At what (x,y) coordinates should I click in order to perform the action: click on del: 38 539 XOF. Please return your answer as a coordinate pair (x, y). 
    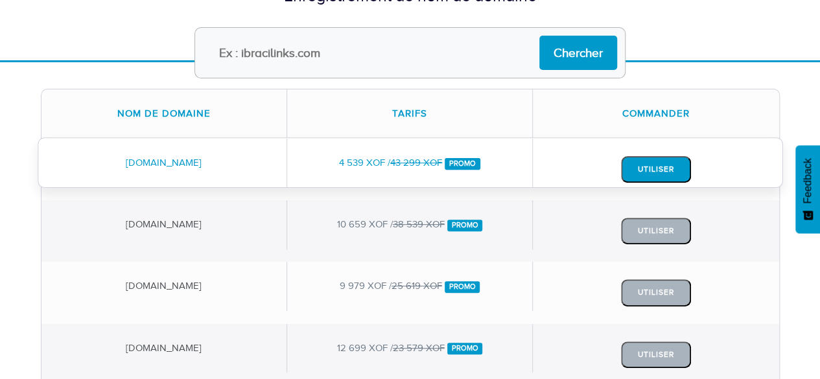
    Looking at the image, I should click on (419, 224).